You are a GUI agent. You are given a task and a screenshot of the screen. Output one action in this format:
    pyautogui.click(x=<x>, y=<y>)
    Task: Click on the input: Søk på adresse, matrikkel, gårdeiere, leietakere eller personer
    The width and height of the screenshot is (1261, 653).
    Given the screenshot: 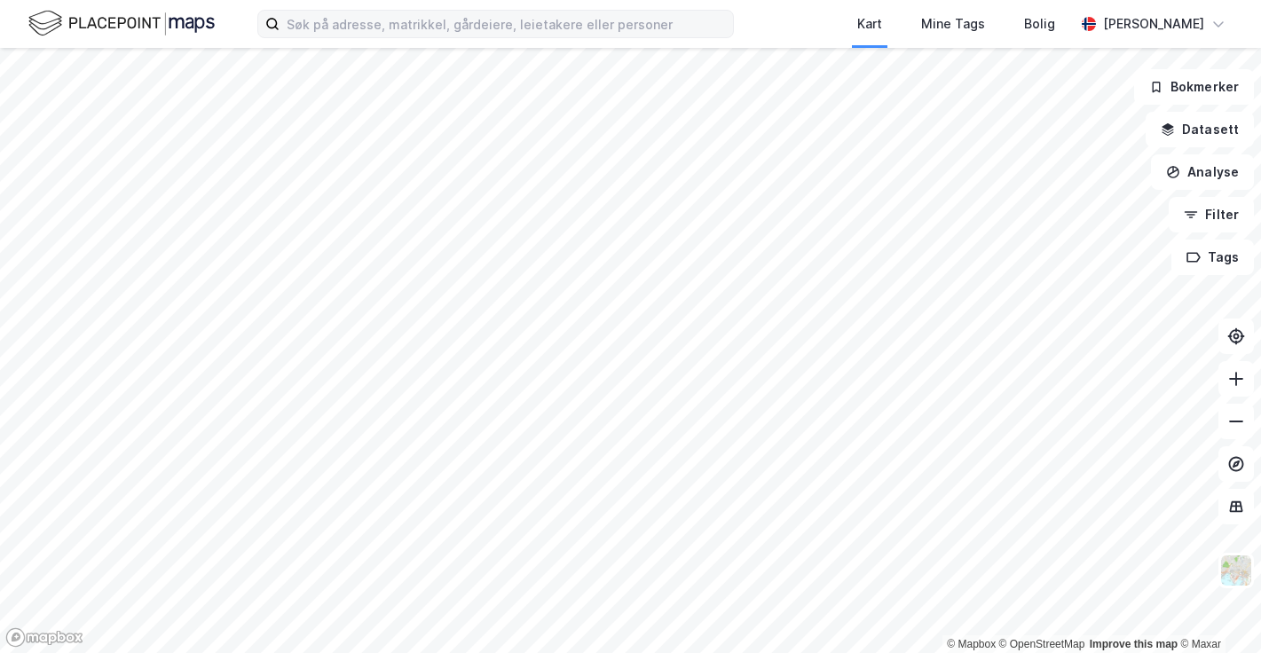 What is the action you would take?
    pyautogui.click(x=506, y=24)
    